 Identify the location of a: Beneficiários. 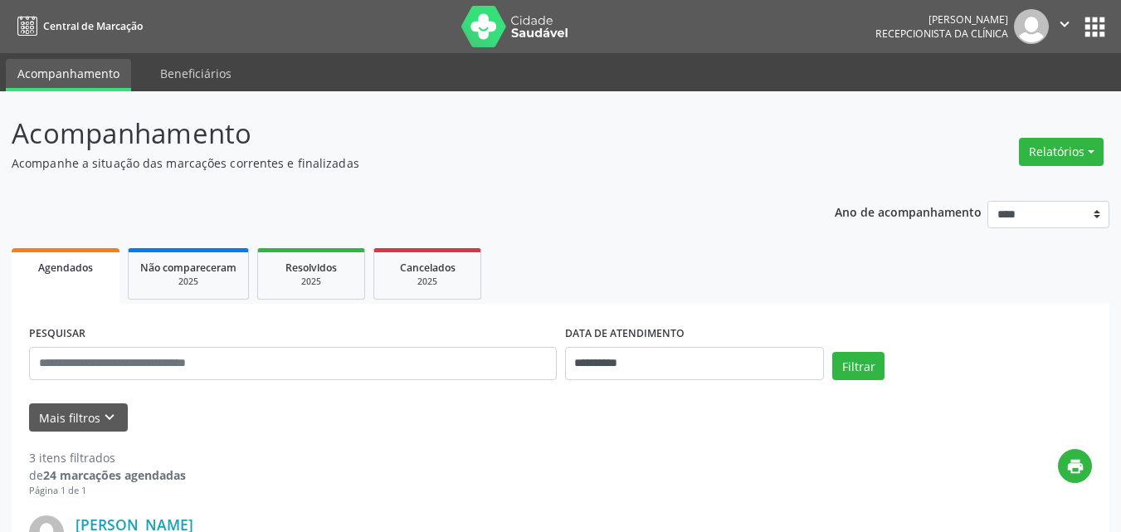
(196, 73).